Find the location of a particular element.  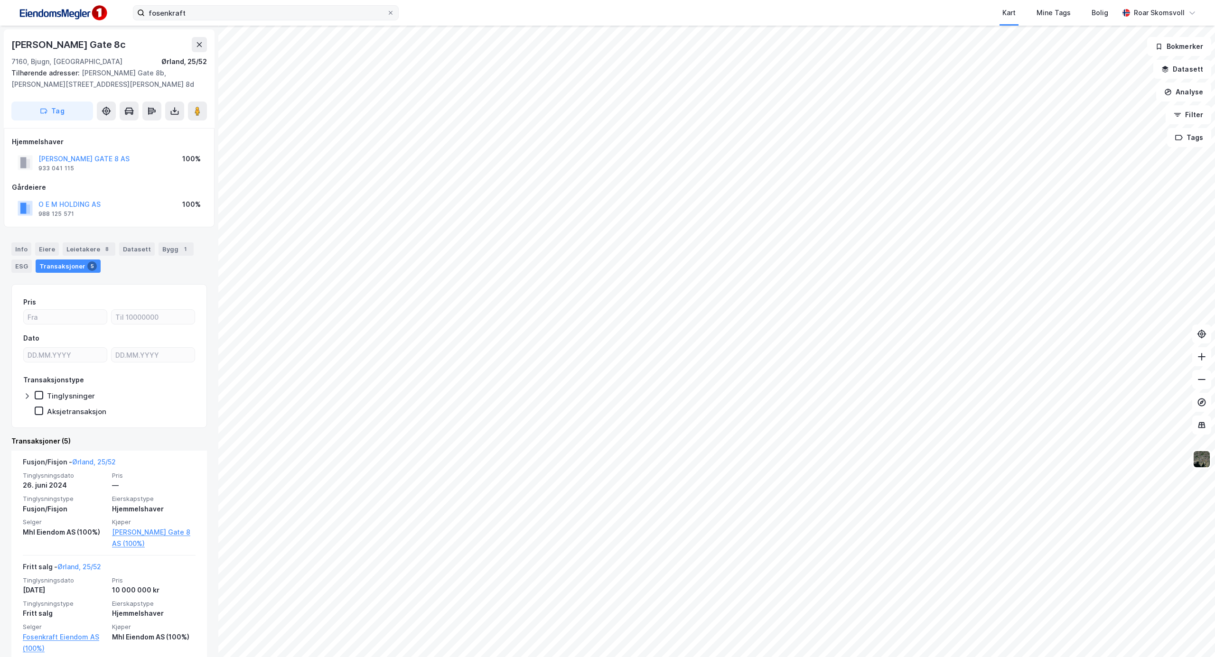

button: Bokmerker is located at coordinates (1179, 46).